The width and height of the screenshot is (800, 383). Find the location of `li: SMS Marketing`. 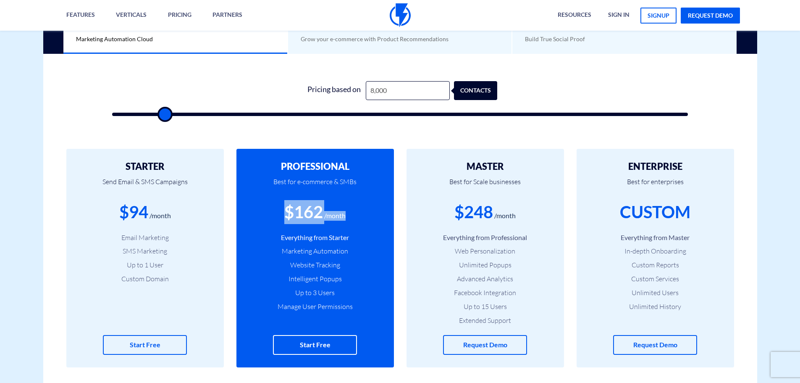

li: SMS Marketing is located at coordinates (145, 251).